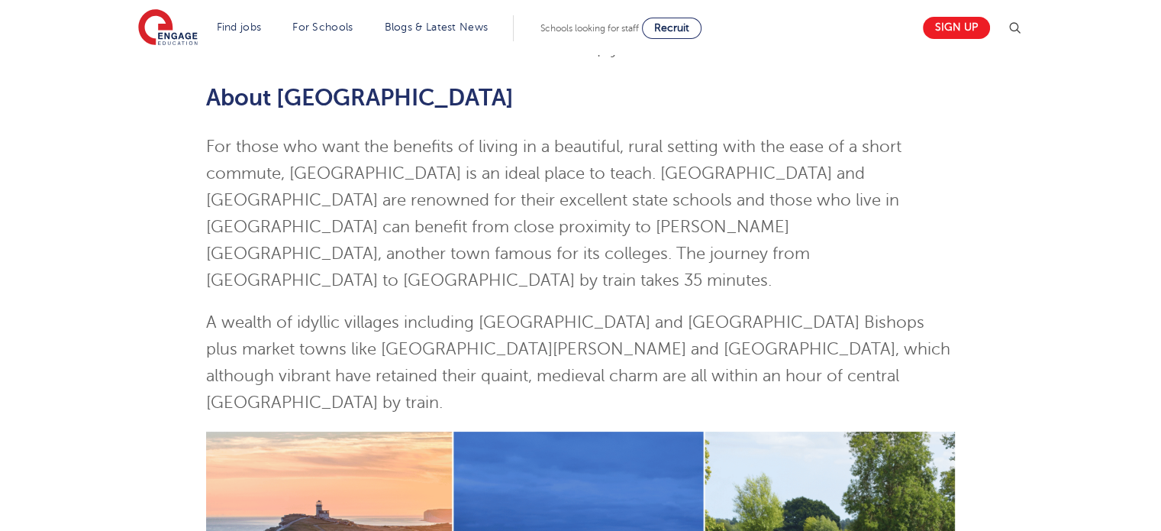 The width and height of the screenshot is (1161, 531). I want to click on a: Blogs & Latest News, so click(437, 27).